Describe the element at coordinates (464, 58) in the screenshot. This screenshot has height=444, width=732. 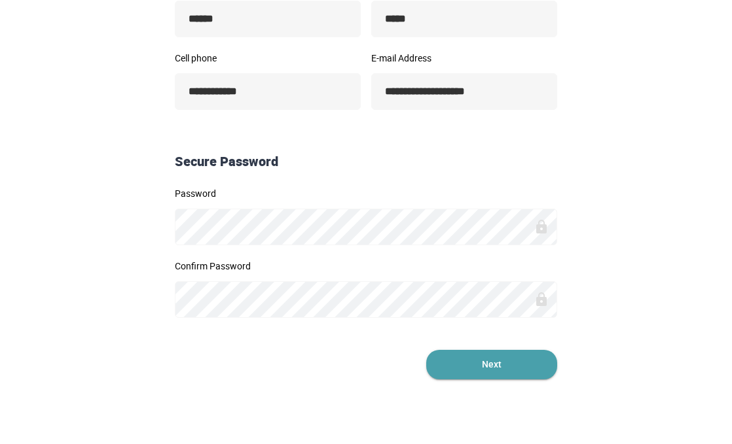
I see `label: E-mail Address` at that location.